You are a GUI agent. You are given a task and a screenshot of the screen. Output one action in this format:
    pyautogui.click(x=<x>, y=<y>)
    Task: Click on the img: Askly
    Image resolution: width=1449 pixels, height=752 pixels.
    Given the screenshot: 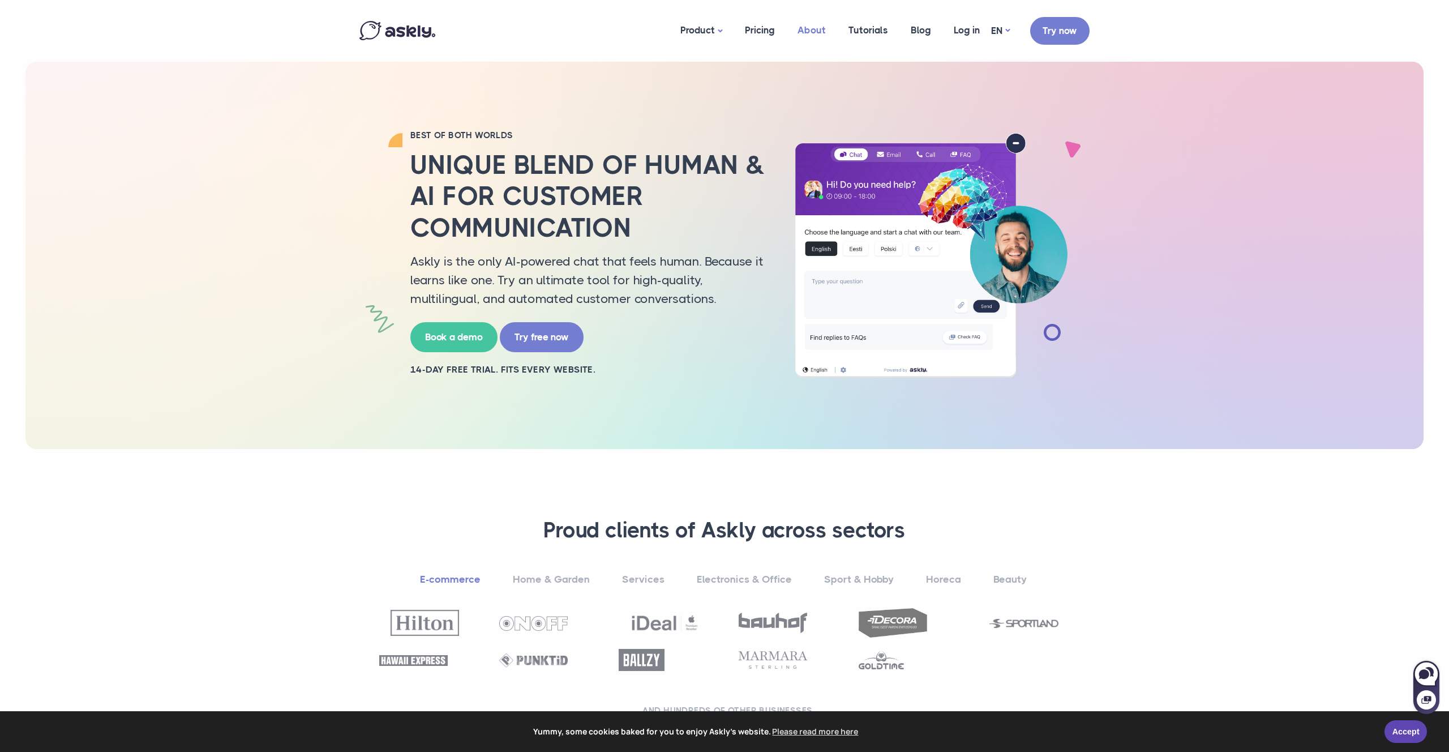 What is the action you would take?
    pyautogui.click(x=397, y=31)
    